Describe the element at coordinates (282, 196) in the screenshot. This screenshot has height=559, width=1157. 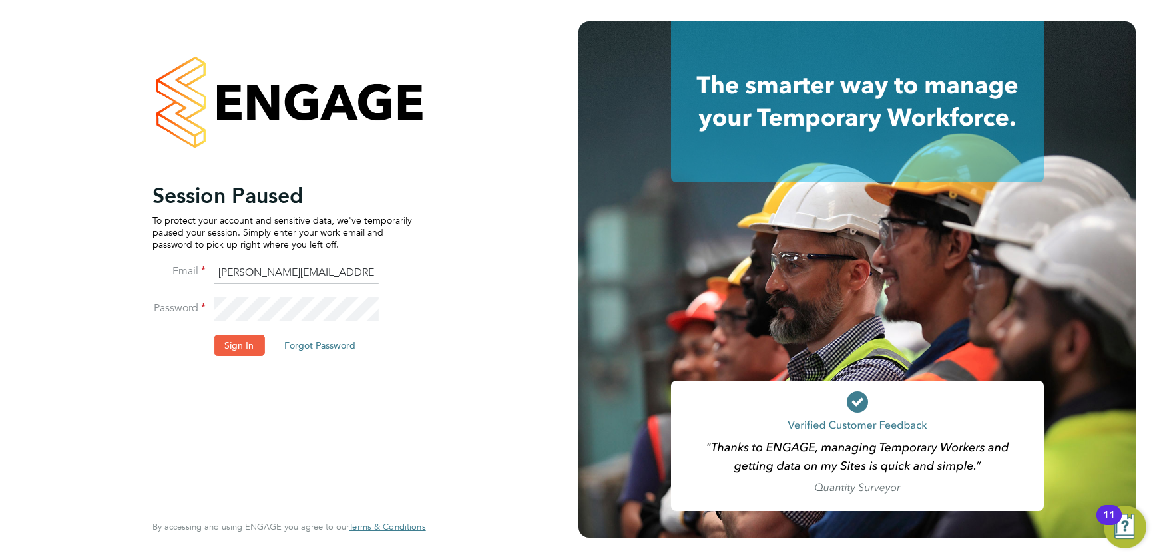
I see `h2: Session Paused` at that location.